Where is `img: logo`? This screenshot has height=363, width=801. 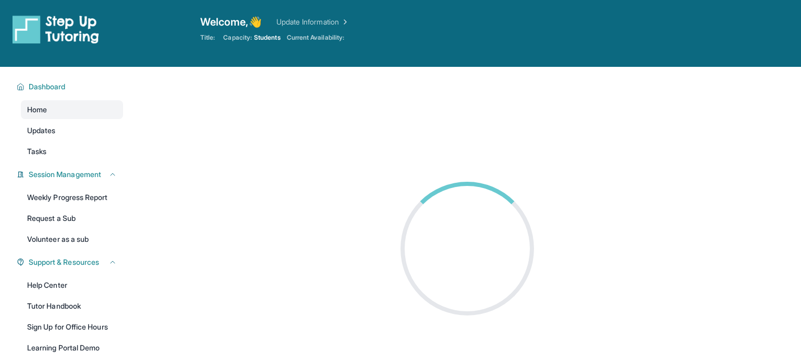 img: logo is located at coordinates (56, 29).